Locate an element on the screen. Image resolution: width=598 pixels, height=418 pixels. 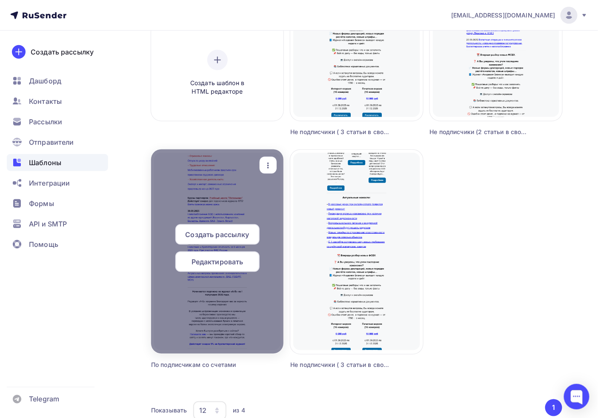
ul: Pagination is located at coordinates (553, 407).